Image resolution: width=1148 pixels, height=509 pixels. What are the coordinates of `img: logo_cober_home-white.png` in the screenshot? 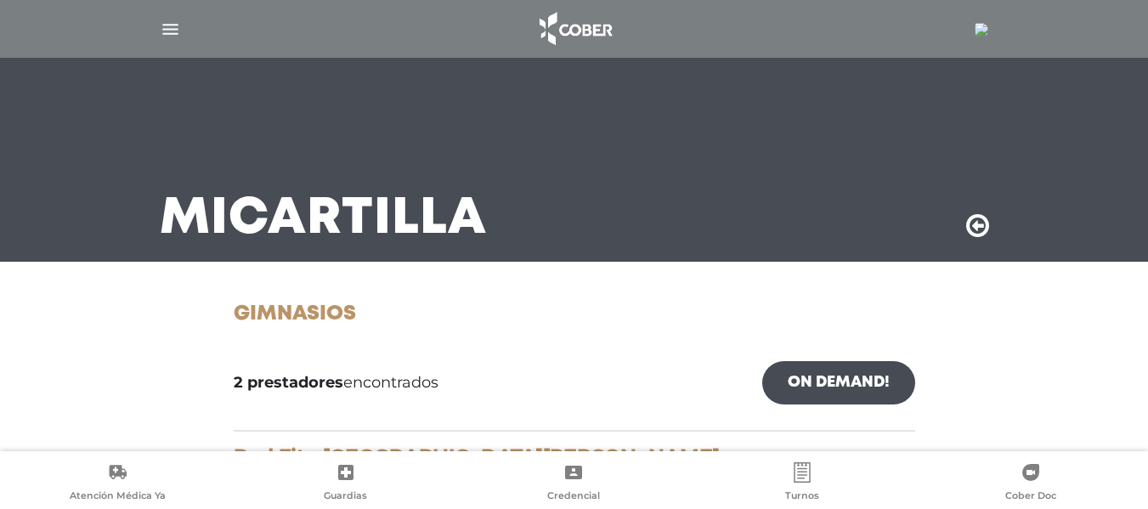 It's located at (574, 29).